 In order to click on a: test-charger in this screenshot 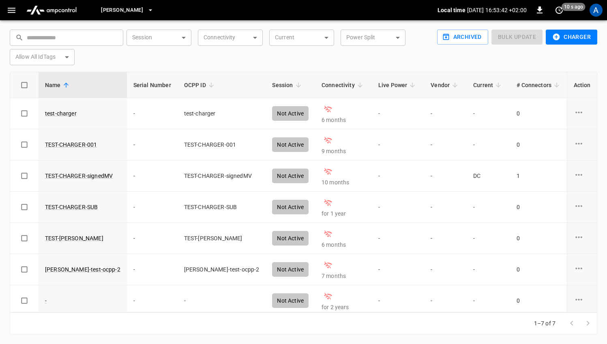, I will do `click(61, 114)`.